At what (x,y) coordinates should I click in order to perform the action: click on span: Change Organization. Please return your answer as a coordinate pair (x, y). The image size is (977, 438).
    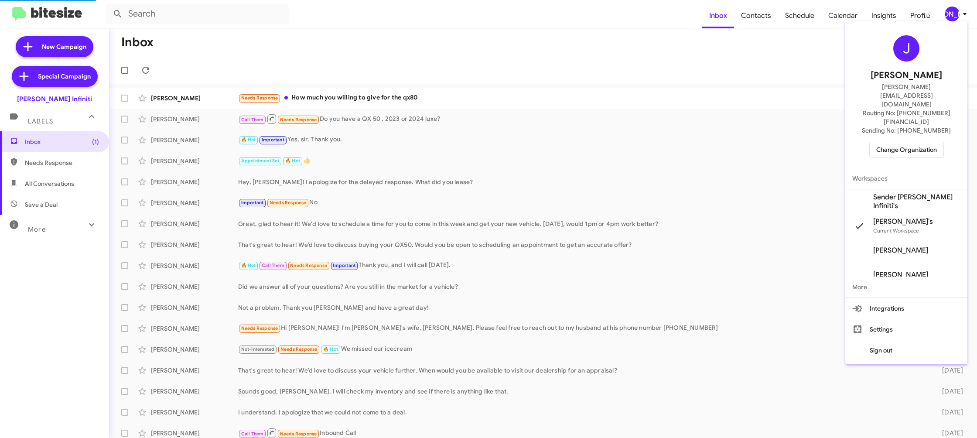
    Looking at the image, I should click on (907, 150).